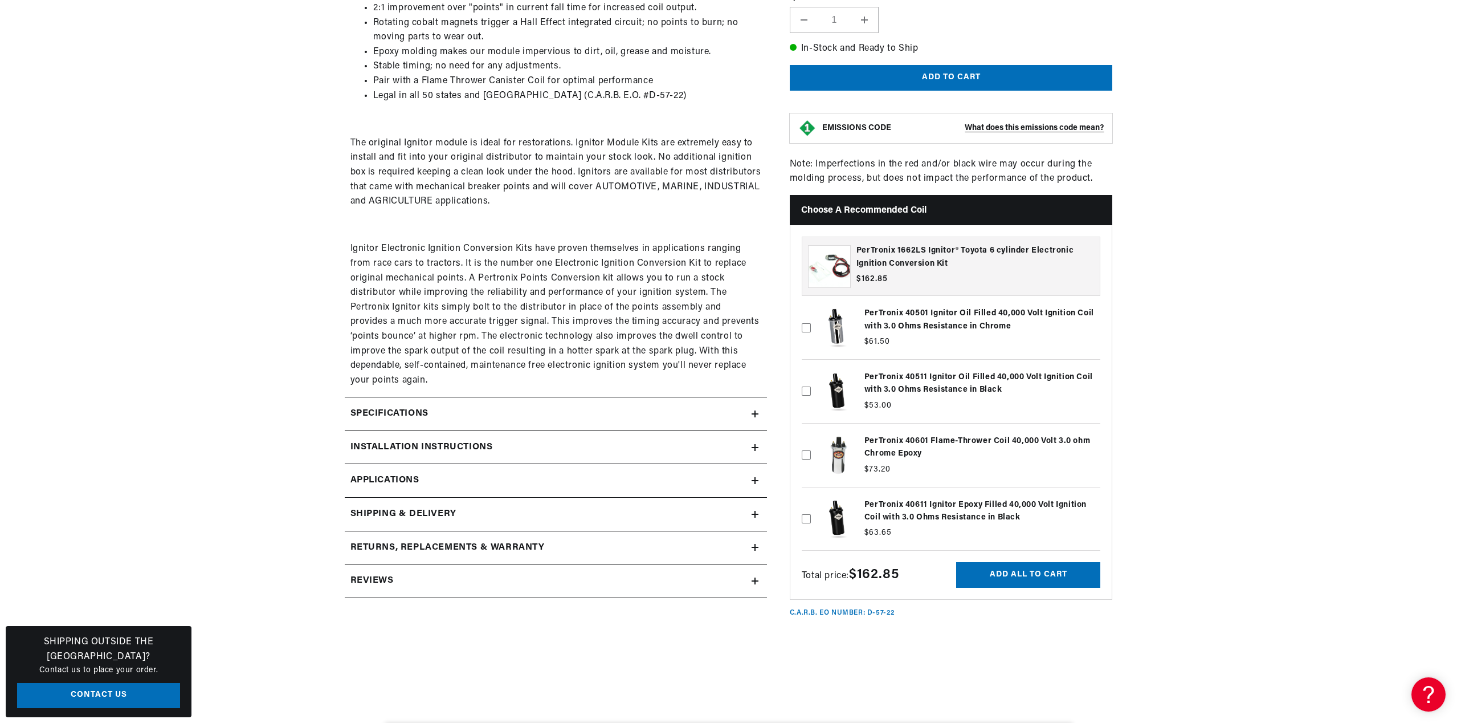 This screenshot has width=1457, height=723. Describe the element at coordinates (99, 695) in the screenshot. I see `a: Contact Us` at that location.